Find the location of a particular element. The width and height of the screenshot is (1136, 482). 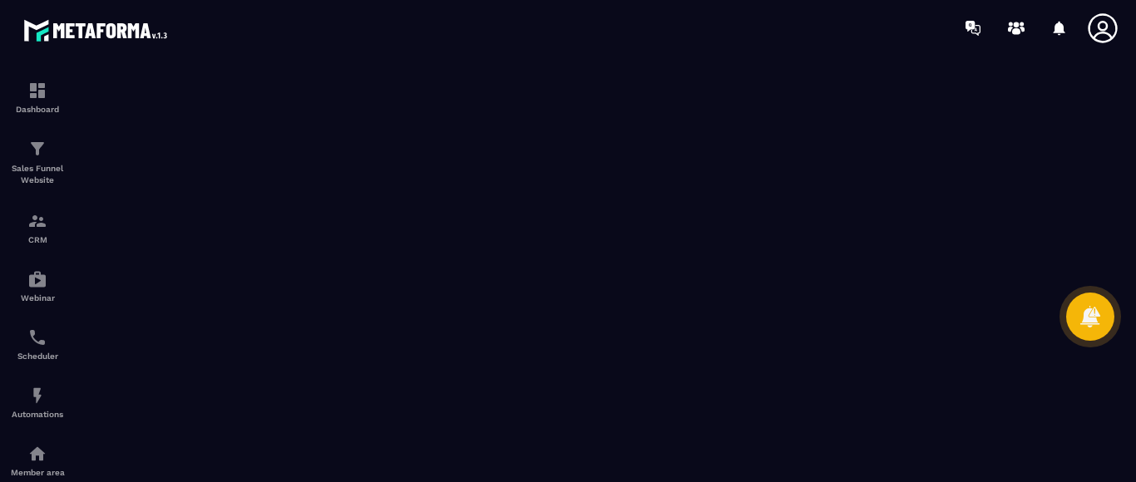

a: schedulerschedulerScheduler is located at coordinates (37, 344).